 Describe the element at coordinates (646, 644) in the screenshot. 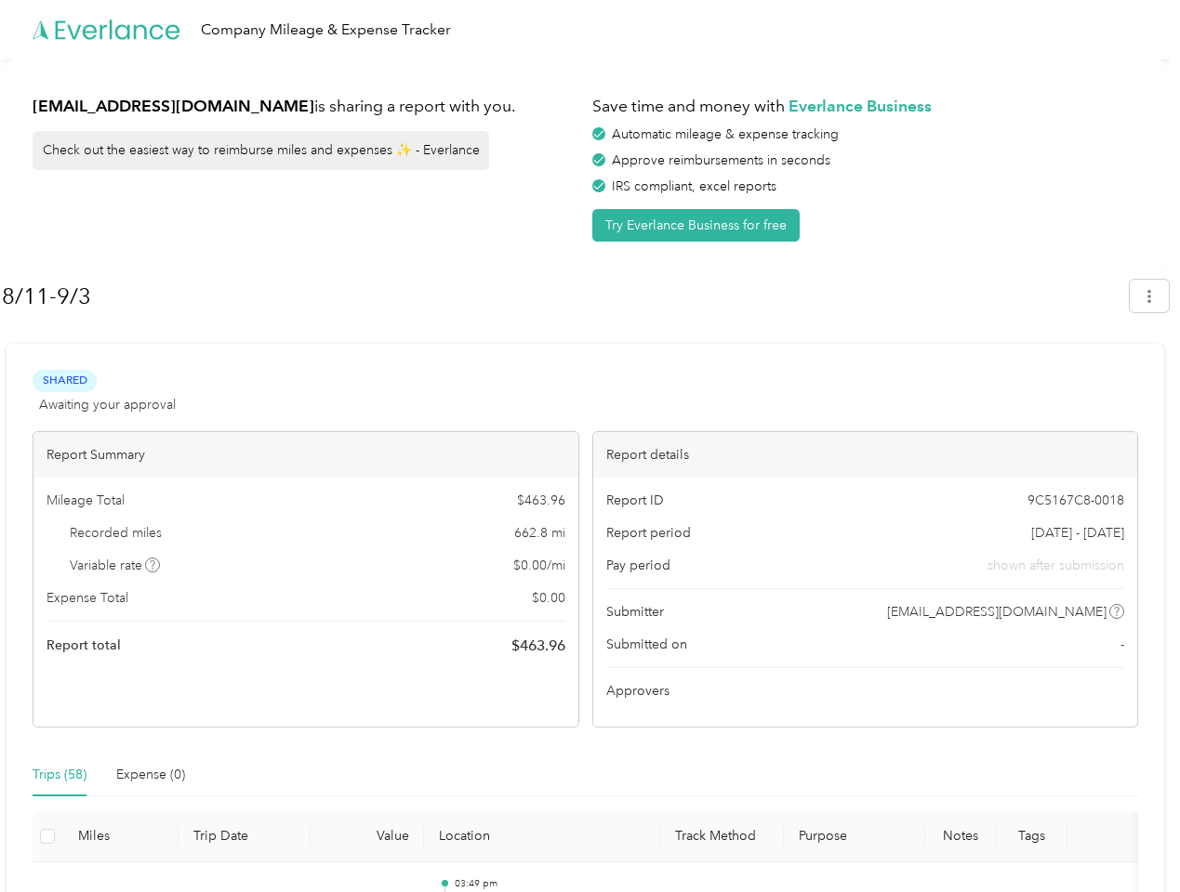

I see `span: Submitted on` at that location.